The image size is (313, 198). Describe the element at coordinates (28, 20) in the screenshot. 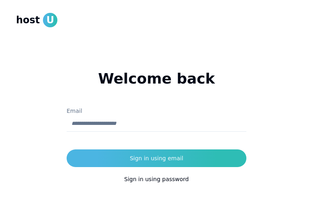

I see `span: host` at that location.